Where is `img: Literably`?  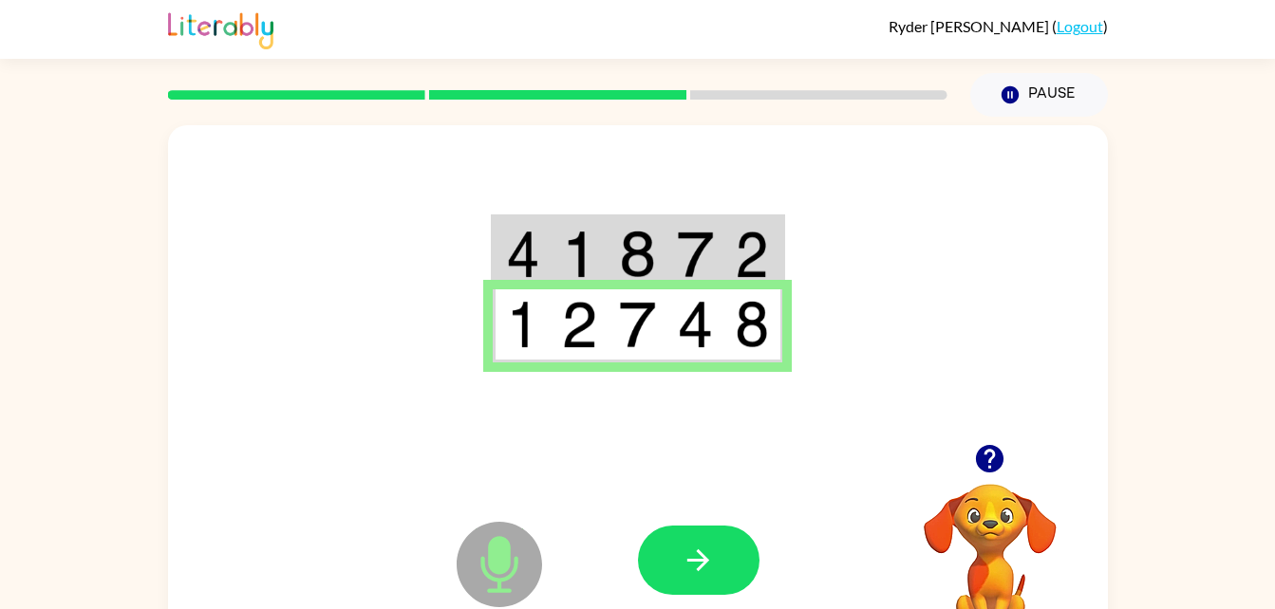
img: Literably is located at coordinates (220, 28).